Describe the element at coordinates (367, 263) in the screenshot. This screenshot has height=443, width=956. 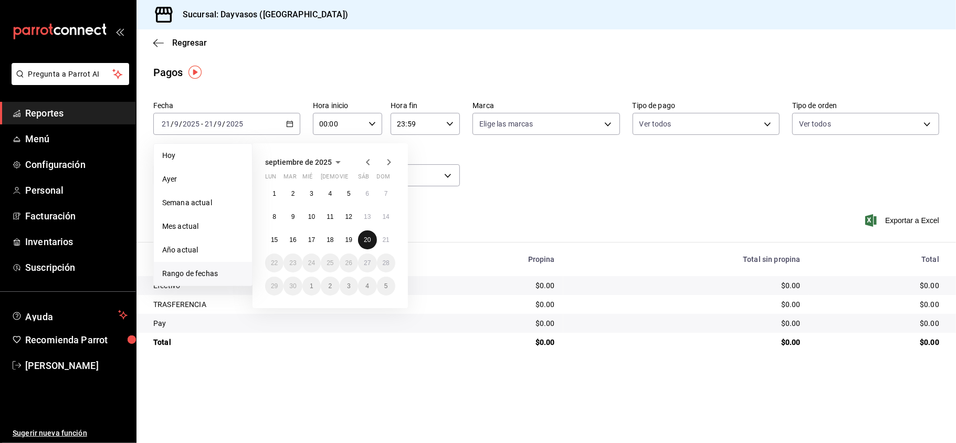
I see `abbr: 27 de septiembre de 2025` at that location.